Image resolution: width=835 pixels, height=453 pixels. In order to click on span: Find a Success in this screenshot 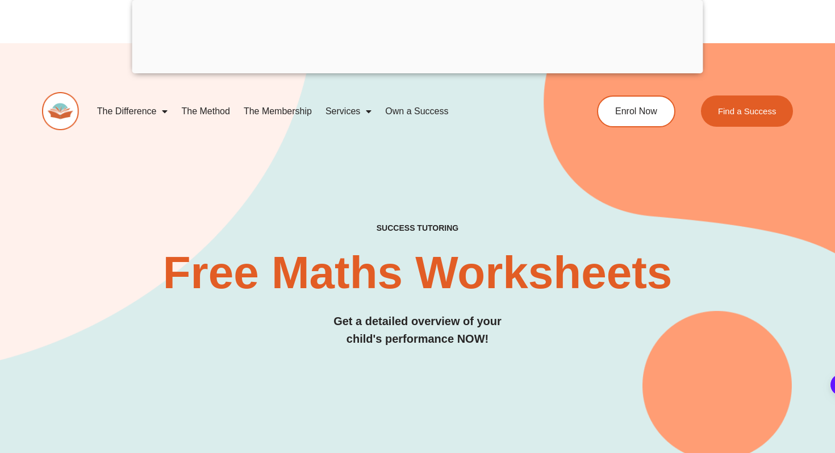, I will do `click(747, 111)`.